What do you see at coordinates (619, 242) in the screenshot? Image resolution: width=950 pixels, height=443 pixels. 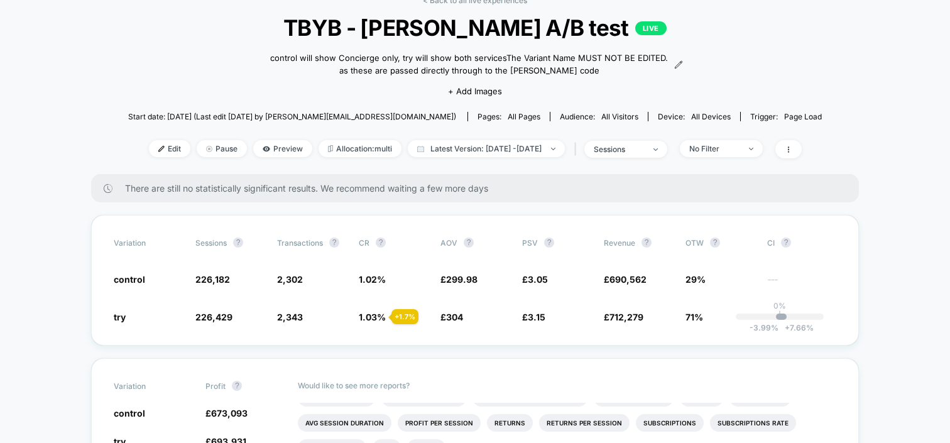 I see `span: Revenue` at bounding box center [619, 242].